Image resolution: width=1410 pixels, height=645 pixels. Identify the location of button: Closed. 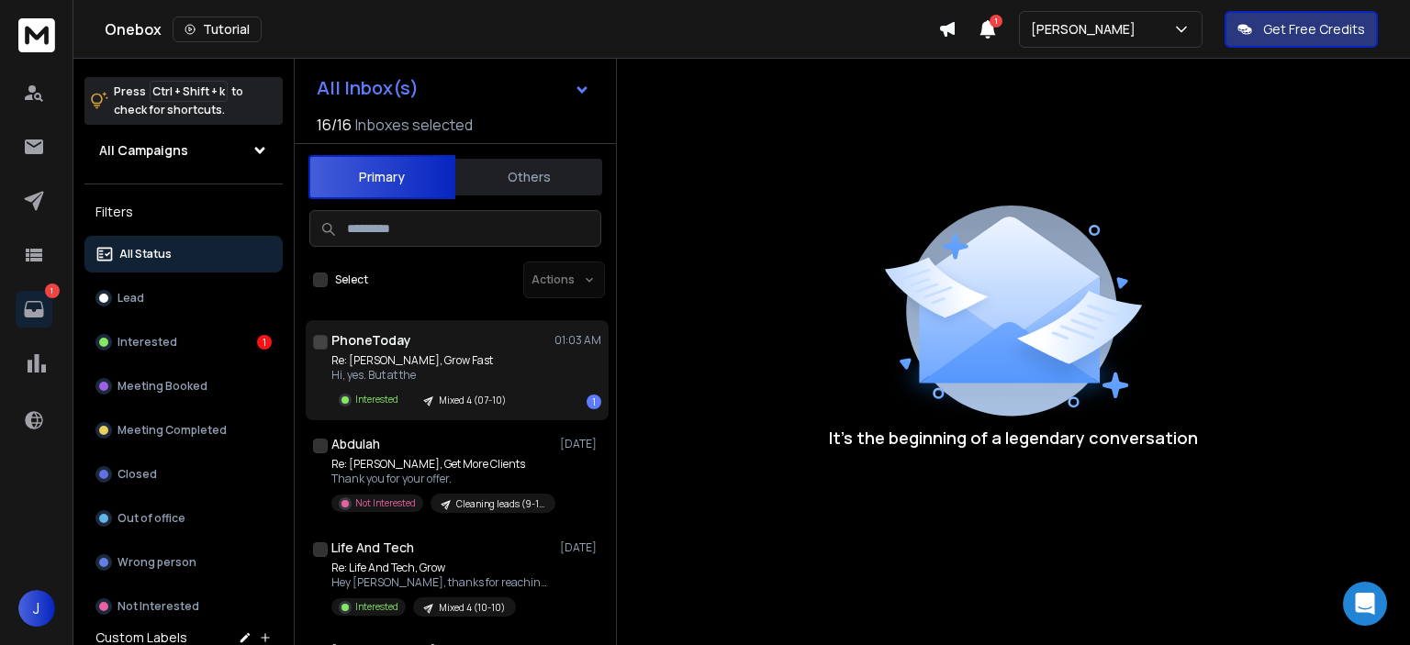
(184, 475).